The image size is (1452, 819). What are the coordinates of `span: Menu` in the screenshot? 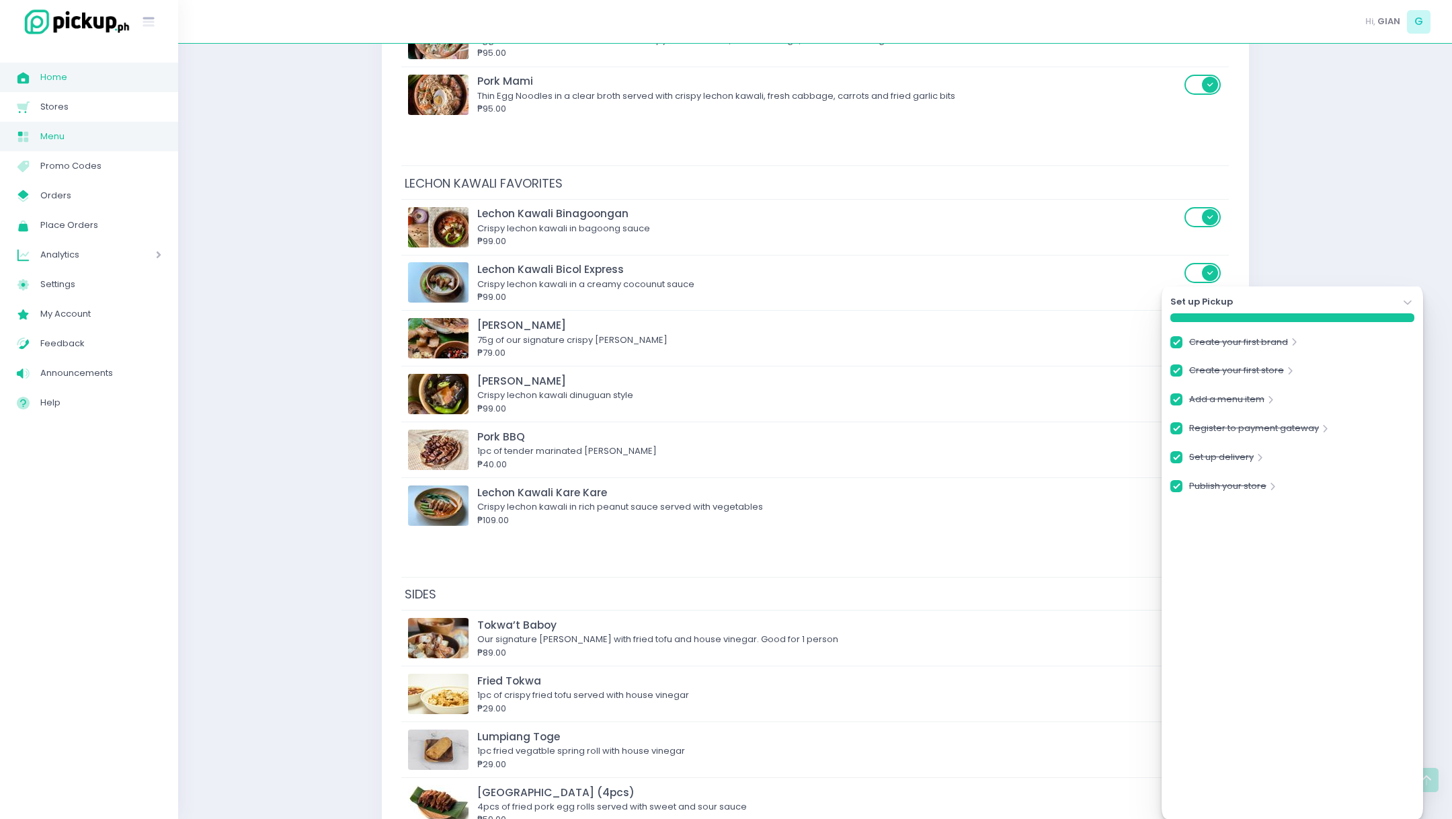 It's located at (101, 136).